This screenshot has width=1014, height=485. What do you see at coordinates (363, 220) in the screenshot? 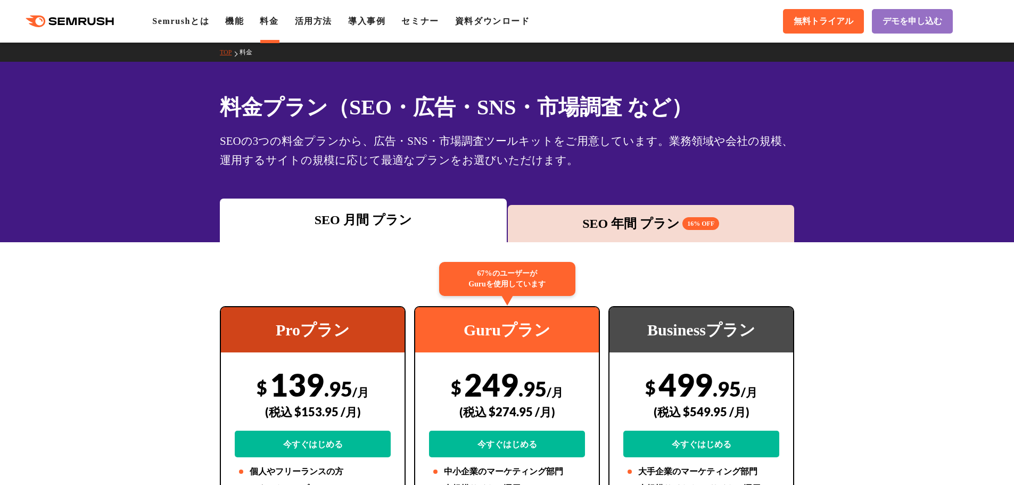
I see `div: SEO 月間 プラン` at bounding box center [363, 220].